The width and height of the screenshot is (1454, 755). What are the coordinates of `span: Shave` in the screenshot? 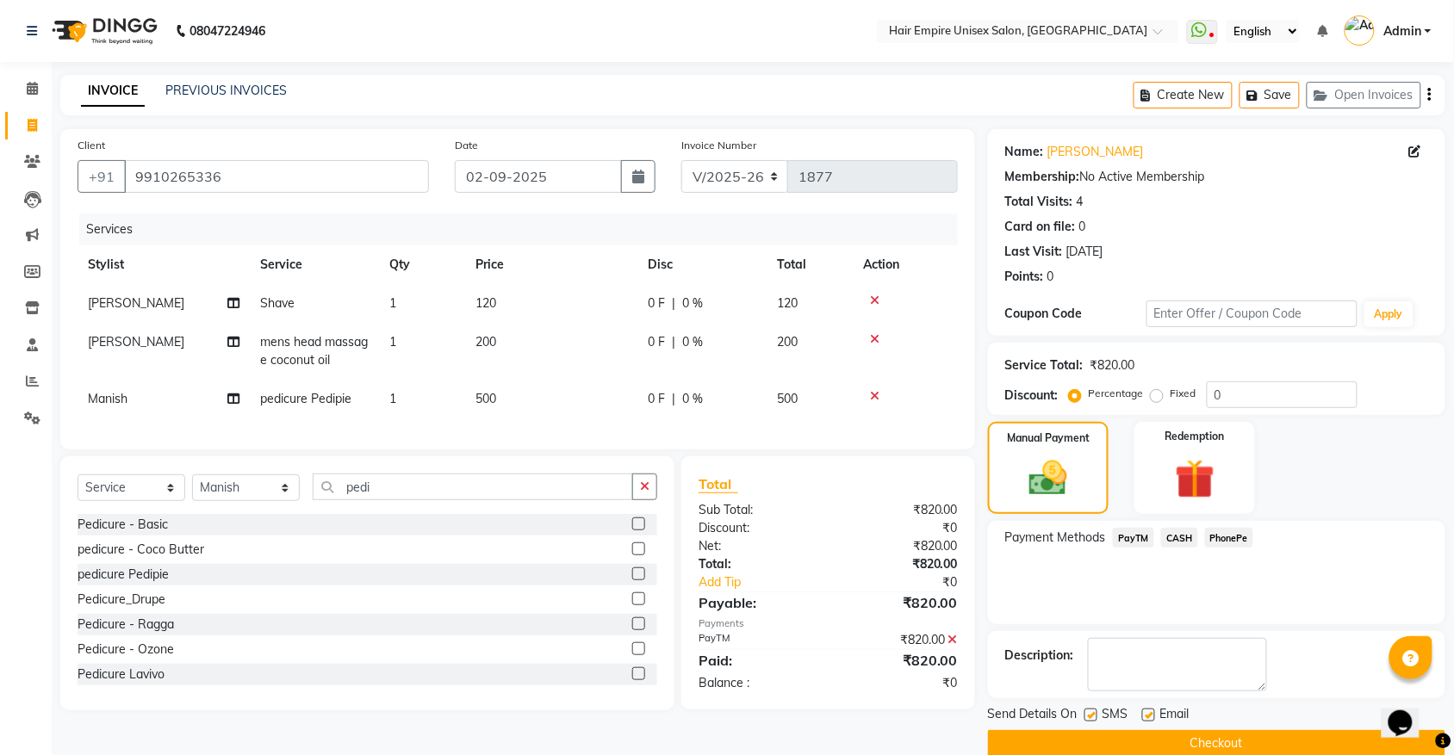 It's located at (277, 303).